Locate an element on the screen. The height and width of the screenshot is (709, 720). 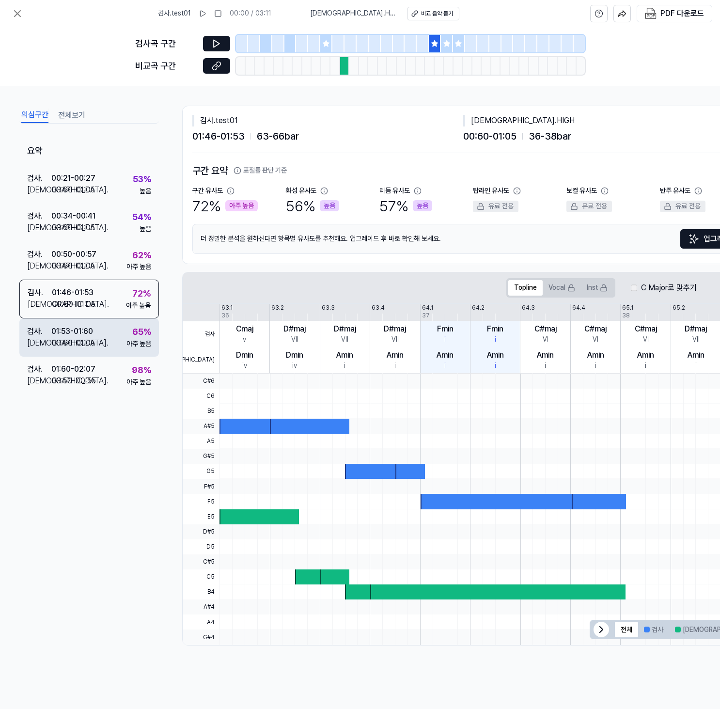
div: 리듬 유사도 is located at coordinates (394, 191).